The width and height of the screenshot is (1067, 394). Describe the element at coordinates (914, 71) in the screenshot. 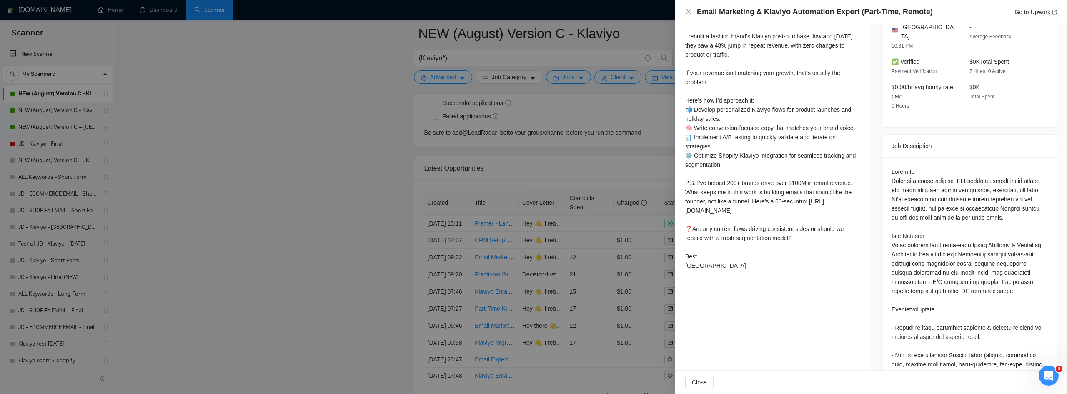

I see `span: Payment Verification` at that location.